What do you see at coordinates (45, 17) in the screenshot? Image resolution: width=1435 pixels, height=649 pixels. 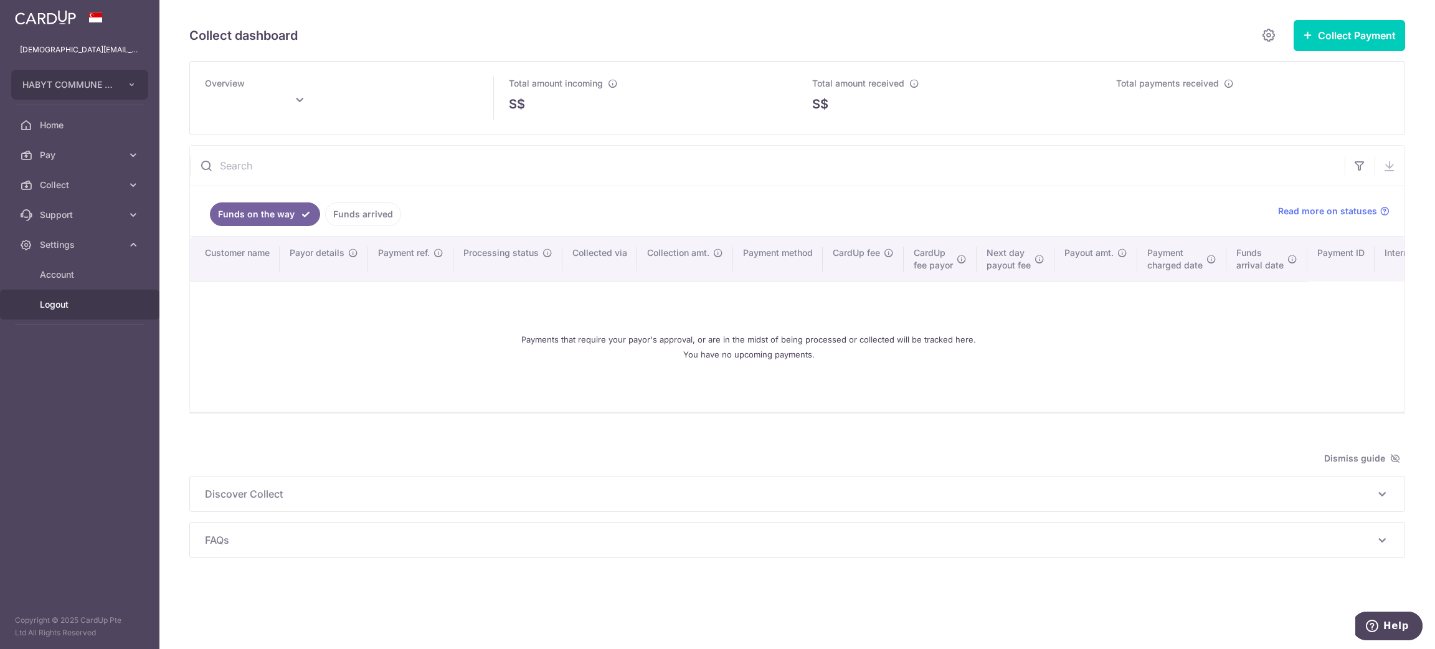 I see `img: CardUp` at bounding box center [45, 17].